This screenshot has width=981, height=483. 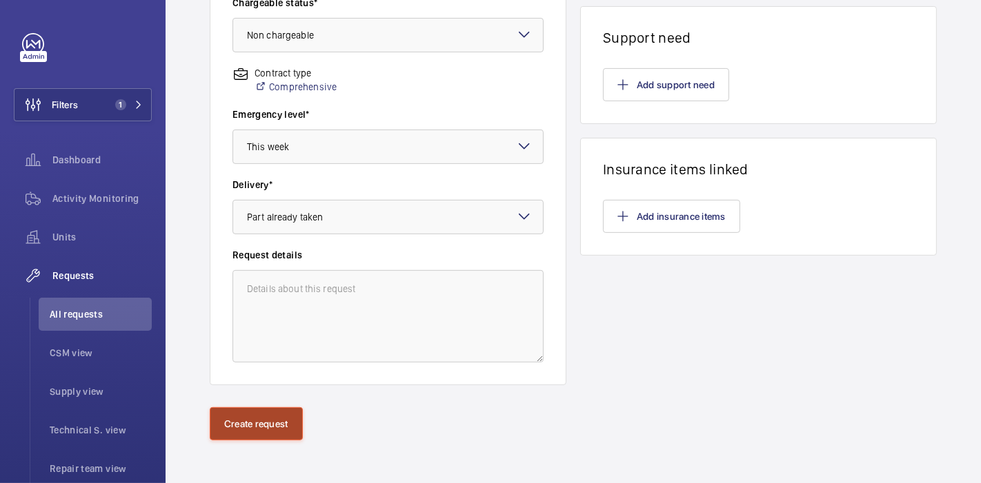 What do you see at coordinates (295, 87) in the screenshot?
I see `a: Comprehensive` at bounding box center [295, 87].